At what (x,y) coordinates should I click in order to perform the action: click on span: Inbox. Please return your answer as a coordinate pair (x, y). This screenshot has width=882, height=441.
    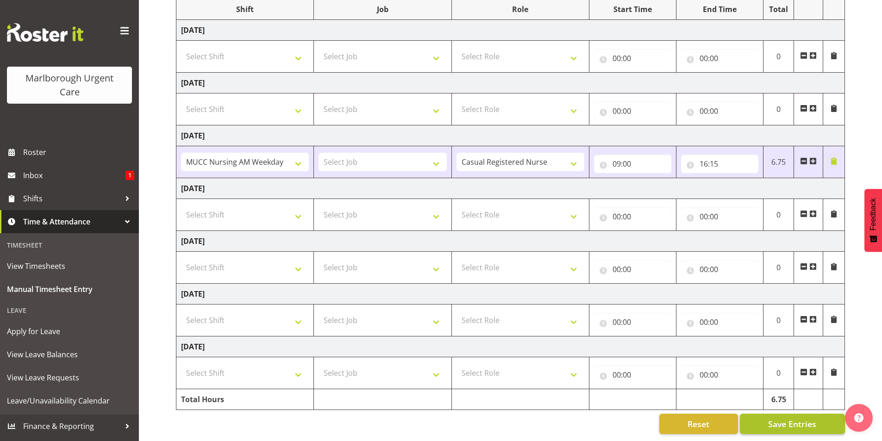
    Looking at the image, I should click on (74, 175).